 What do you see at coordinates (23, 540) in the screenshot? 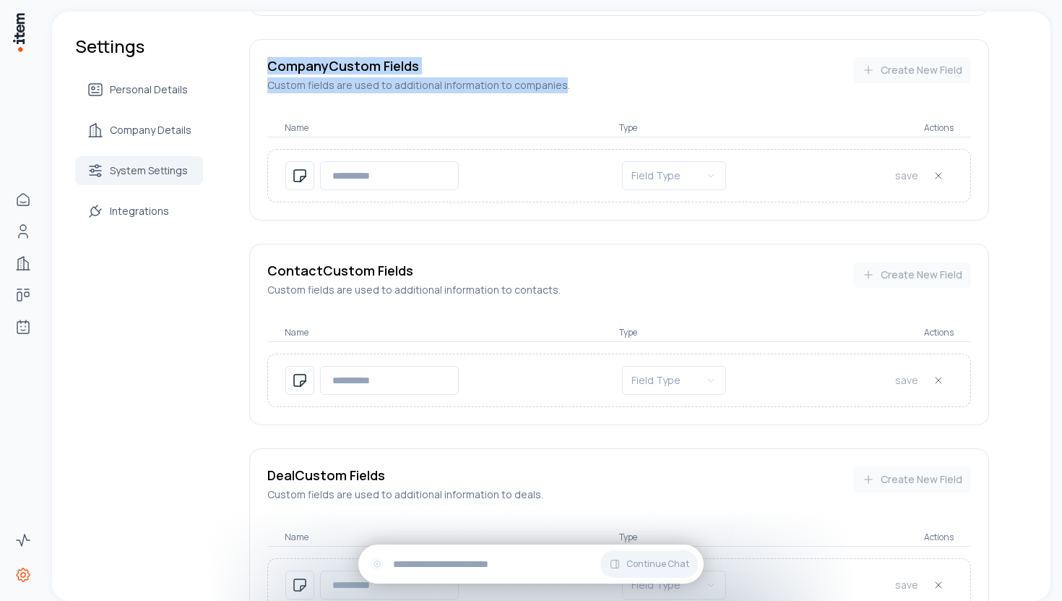
I see `a: Activity` at bounding box center [23, 540].